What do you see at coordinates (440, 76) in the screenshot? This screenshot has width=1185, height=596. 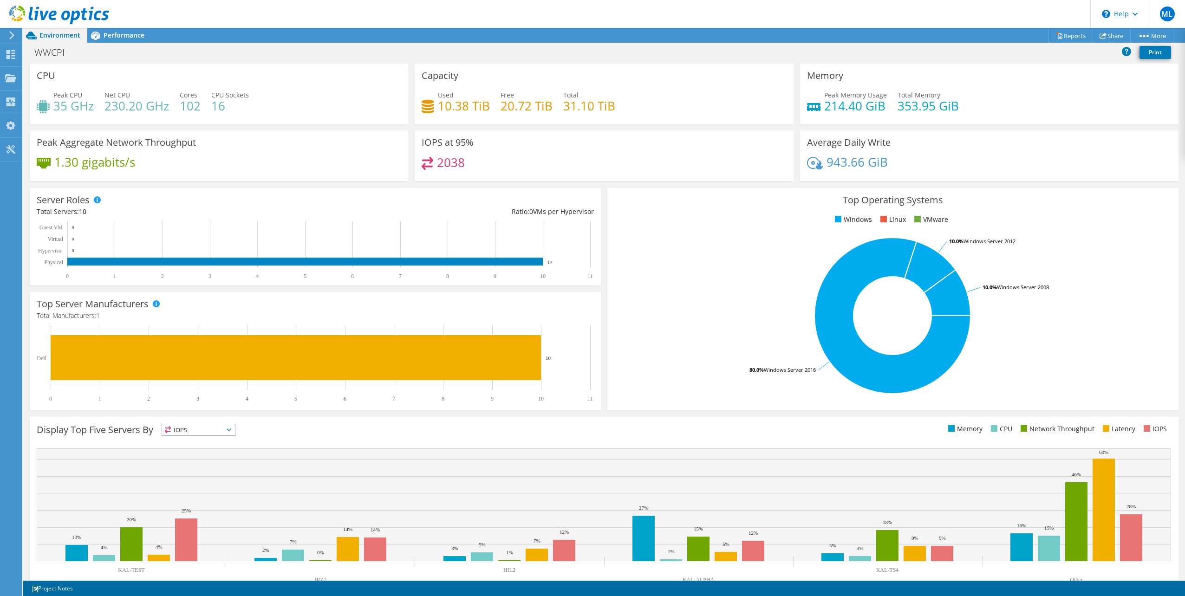 I see `h3: Capacity` at bounding box center [440, 76].